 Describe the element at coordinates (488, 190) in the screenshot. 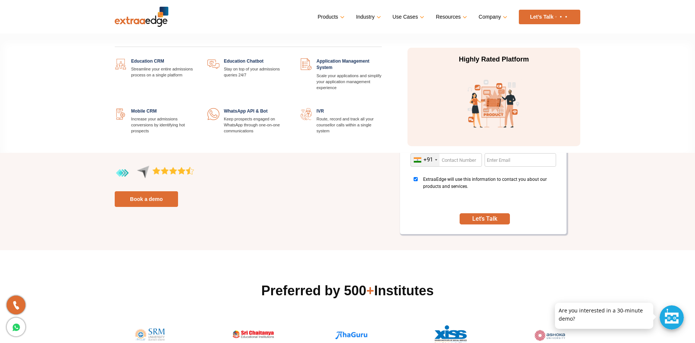

I see `span: ExtraaEdge will use this information to contact you about our products and services.` at that location.